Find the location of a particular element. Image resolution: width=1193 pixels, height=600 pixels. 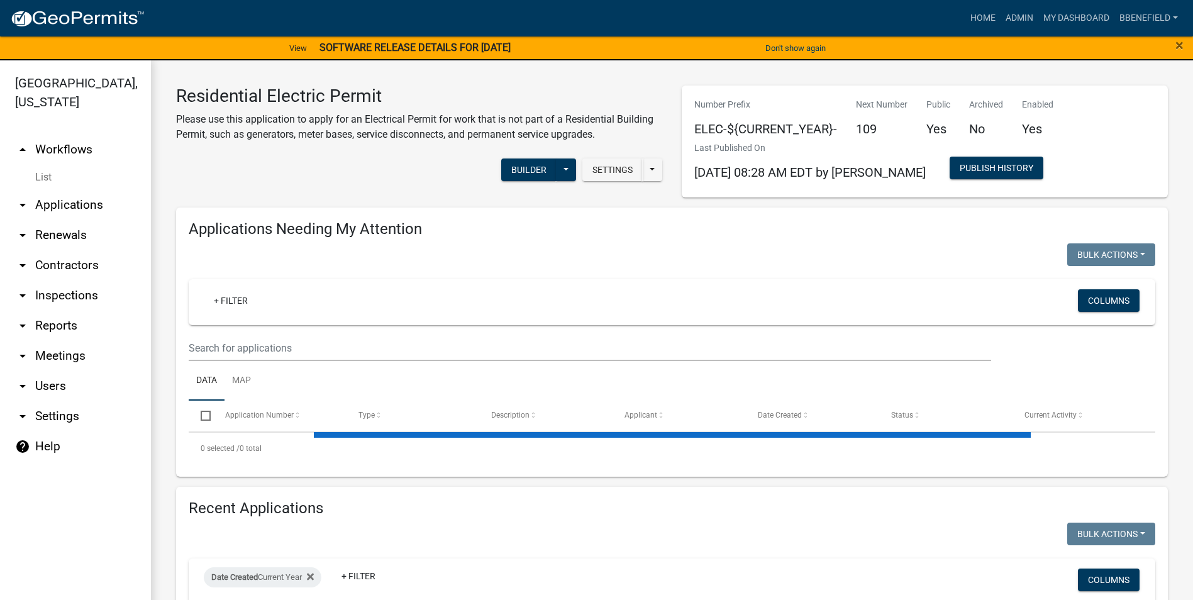

p: Archived is located at coordinates (986, 104).